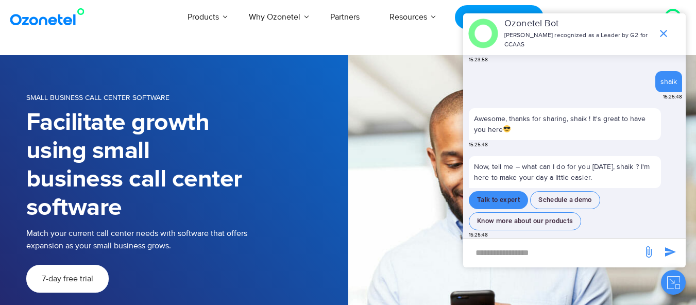  What do you see at coordinates (498, 200) in the screenshot?
I see `button: Talk to expert` at bounding box center [498, 200].